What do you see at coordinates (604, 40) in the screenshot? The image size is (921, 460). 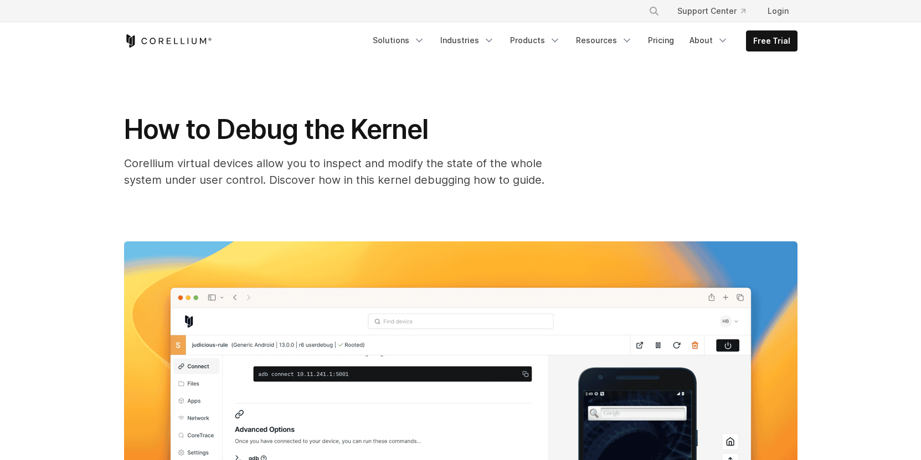 I see `a: Resources` at bounding box center [604, 40].